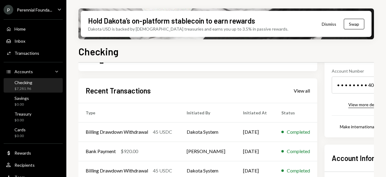 The image size is (386, 177). Describe the element at coordinates (129, 151) in the screenshot. I see `div: $920.00` at that location.